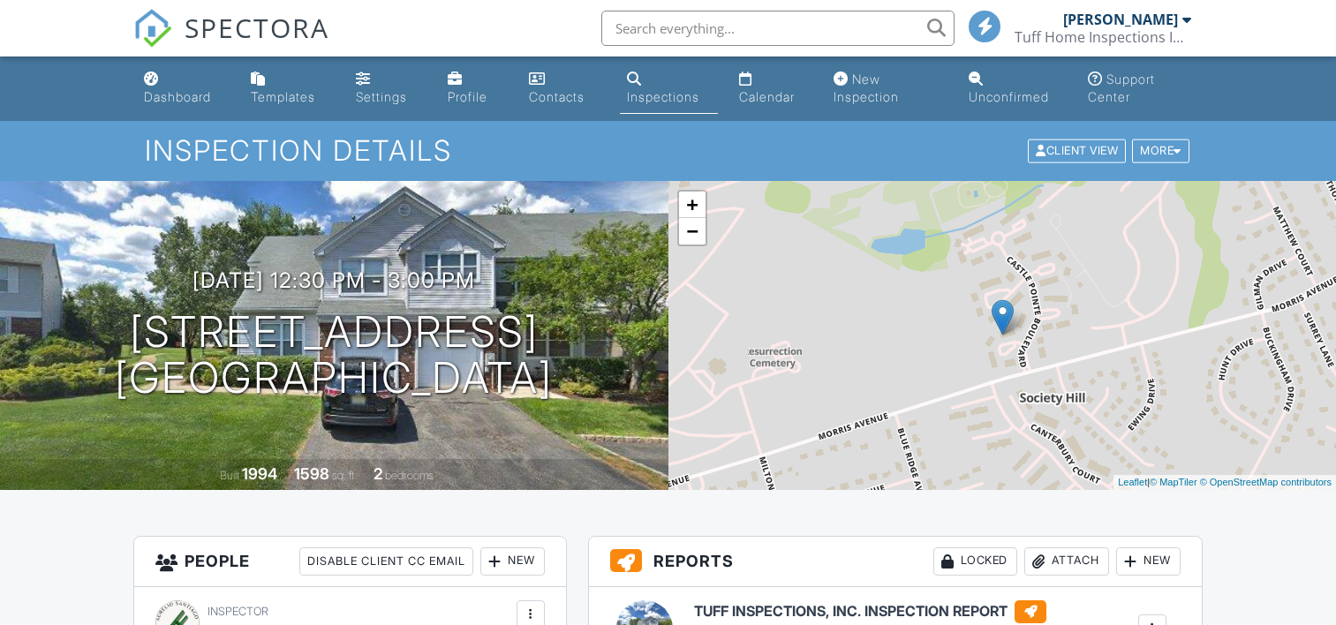  I want to click on img: The Best Home Inspection Software - Spectora, so click(153, 28).